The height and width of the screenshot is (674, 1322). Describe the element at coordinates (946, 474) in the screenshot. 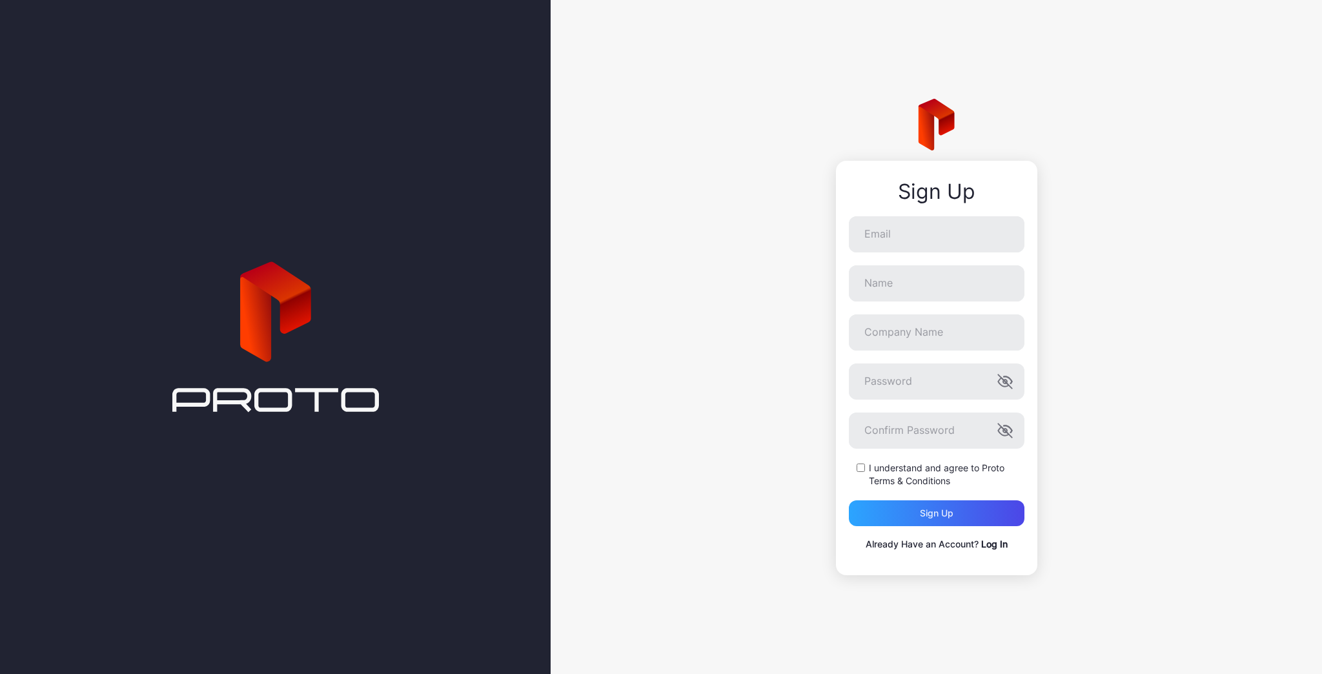

I see `label: I understand and agree to` at that location.